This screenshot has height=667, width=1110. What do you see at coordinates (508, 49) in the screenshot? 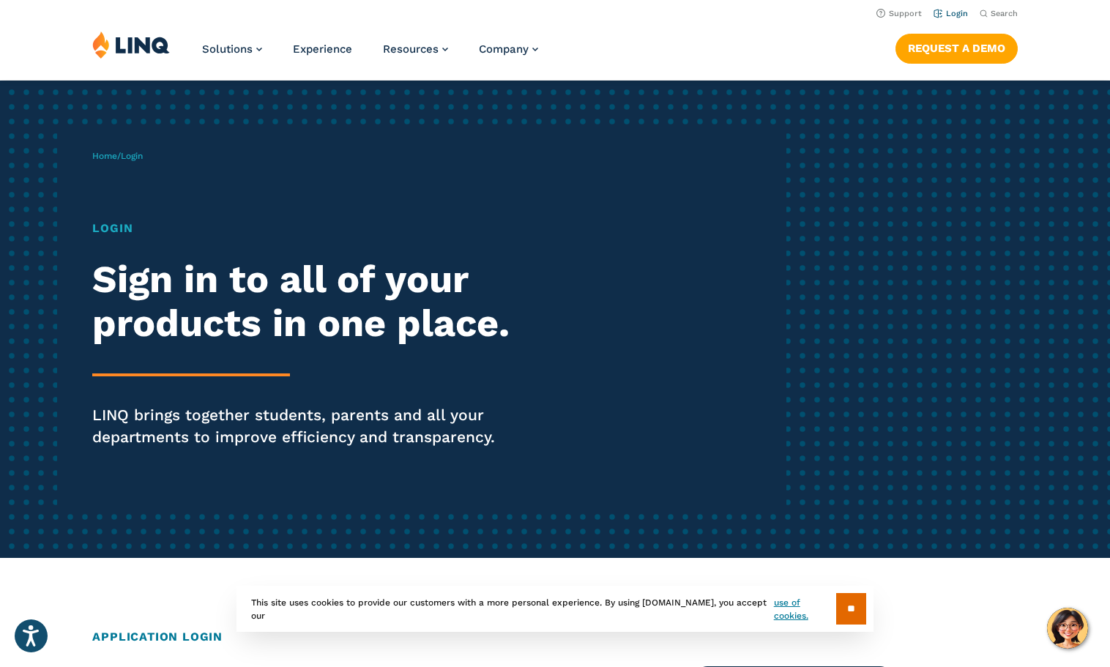
I see `a: Company` at bounding box center [508, 49].